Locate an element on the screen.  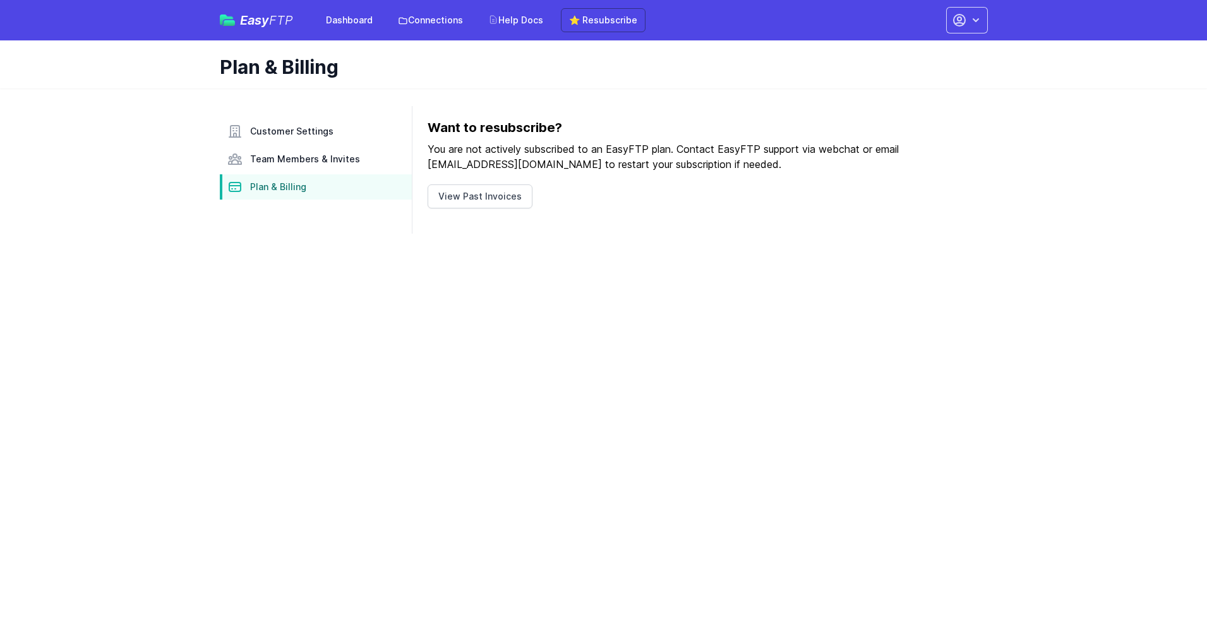
span: Customer Settings is located at coordinates (292, 131).